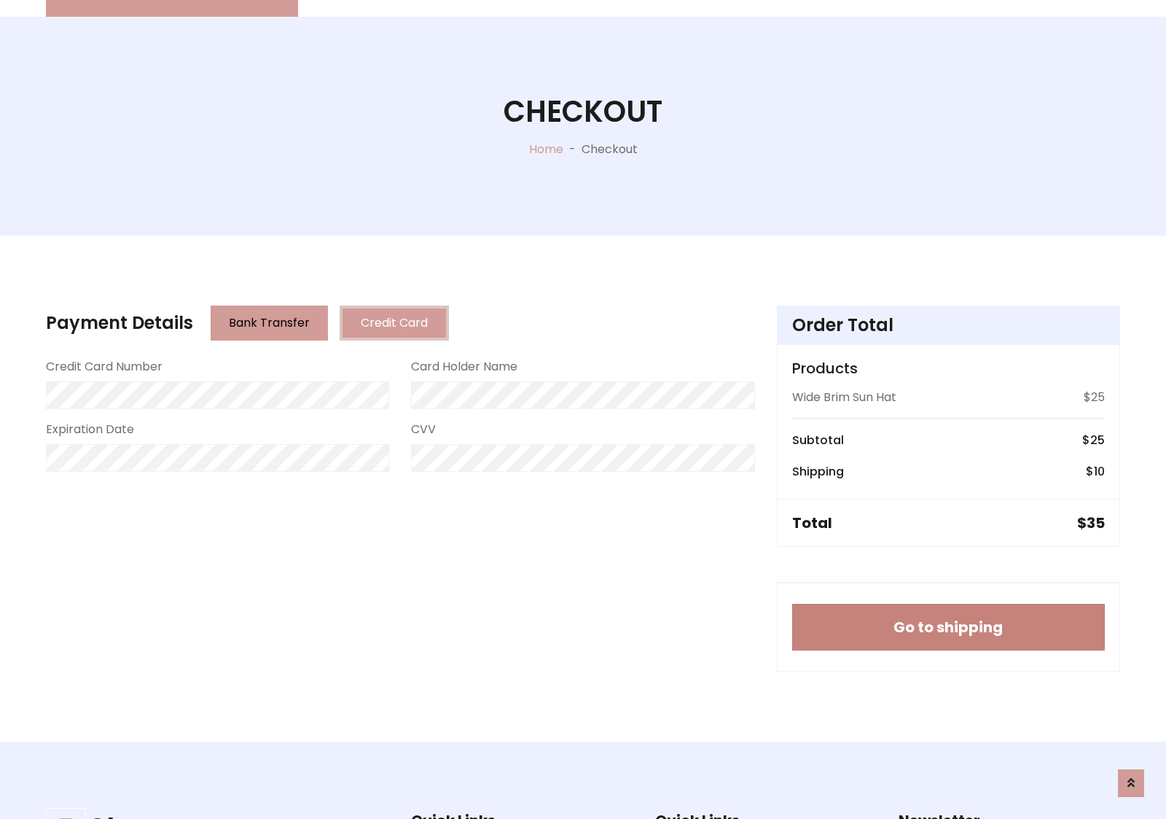 This screenshot has width=1166, height=819. I want to click on span: 25, so click(1098, 440).